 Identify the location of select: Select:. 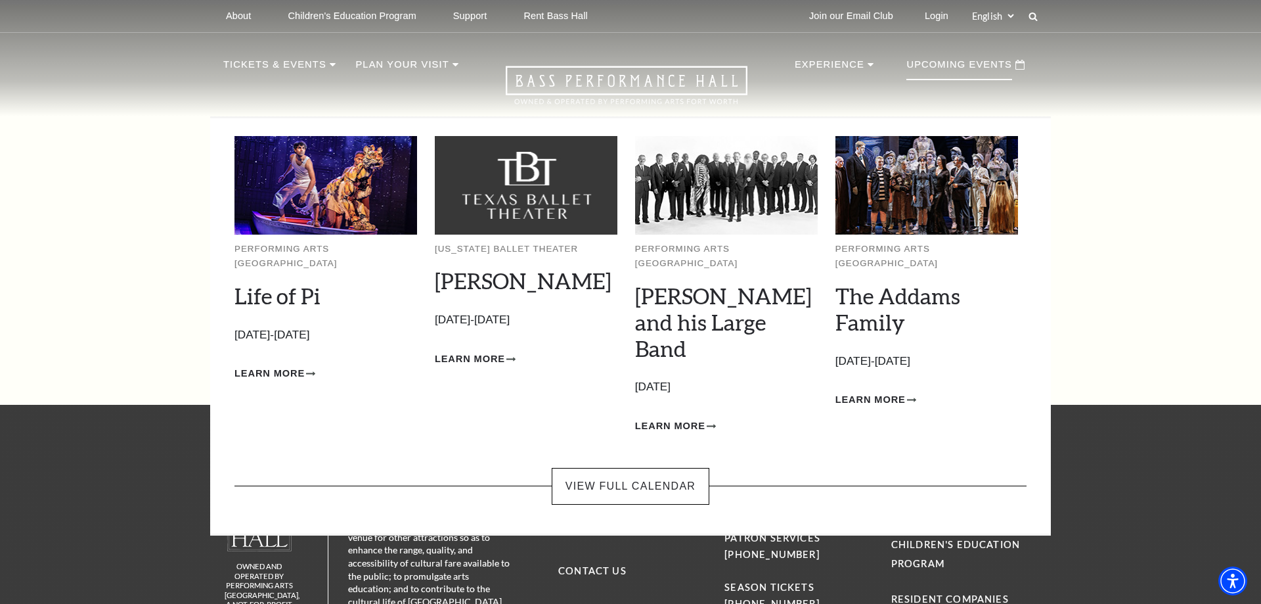
(992, 16).